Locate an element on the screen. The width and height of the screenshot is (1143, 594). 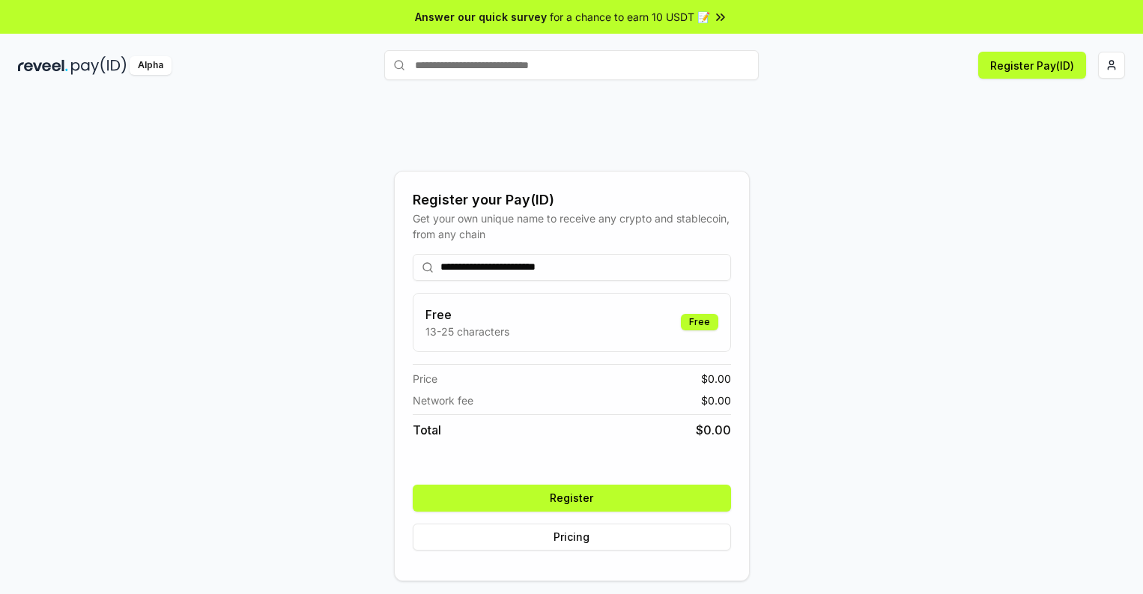
span: Total is located at coordinates (427, 430).